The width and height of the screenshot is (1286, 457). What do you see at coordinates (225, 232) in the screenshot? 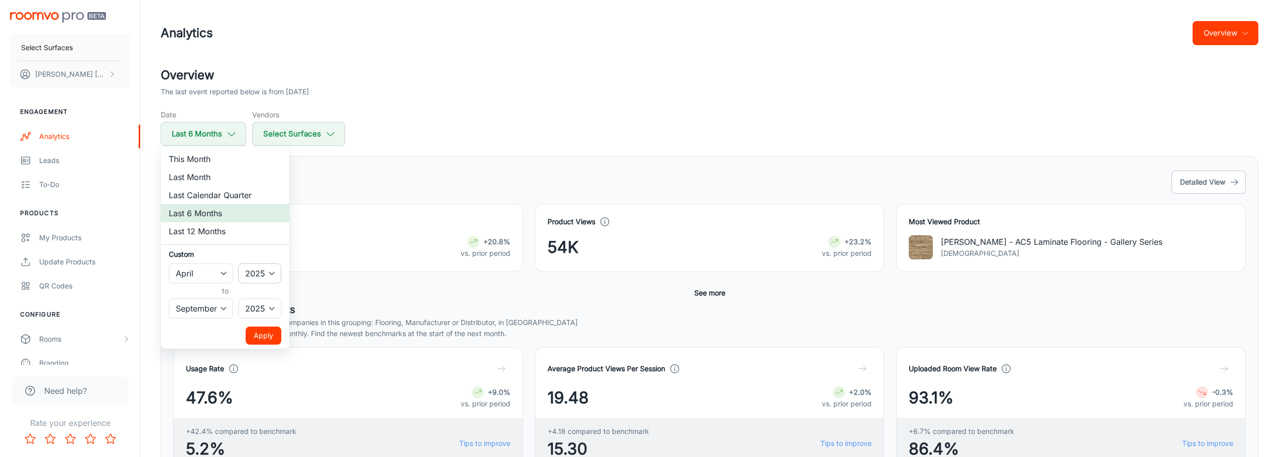
I see `li: Last 12 Months` at bounding box center [225, 232].